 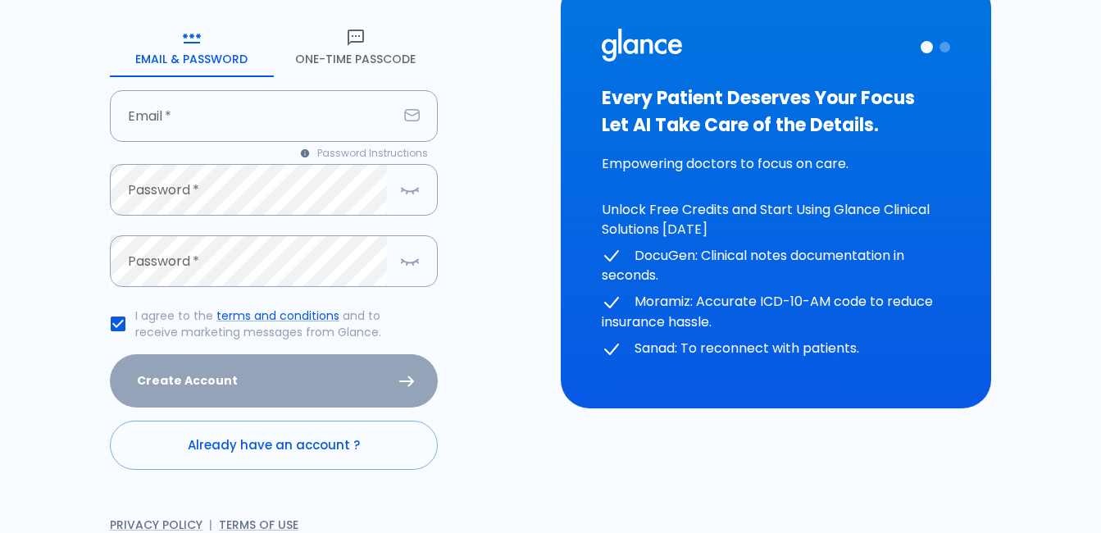 I want to click on p: Moramiz: Accurate ICD-10-AM code to reduce insurance hassle., so click(x=777, y=312).